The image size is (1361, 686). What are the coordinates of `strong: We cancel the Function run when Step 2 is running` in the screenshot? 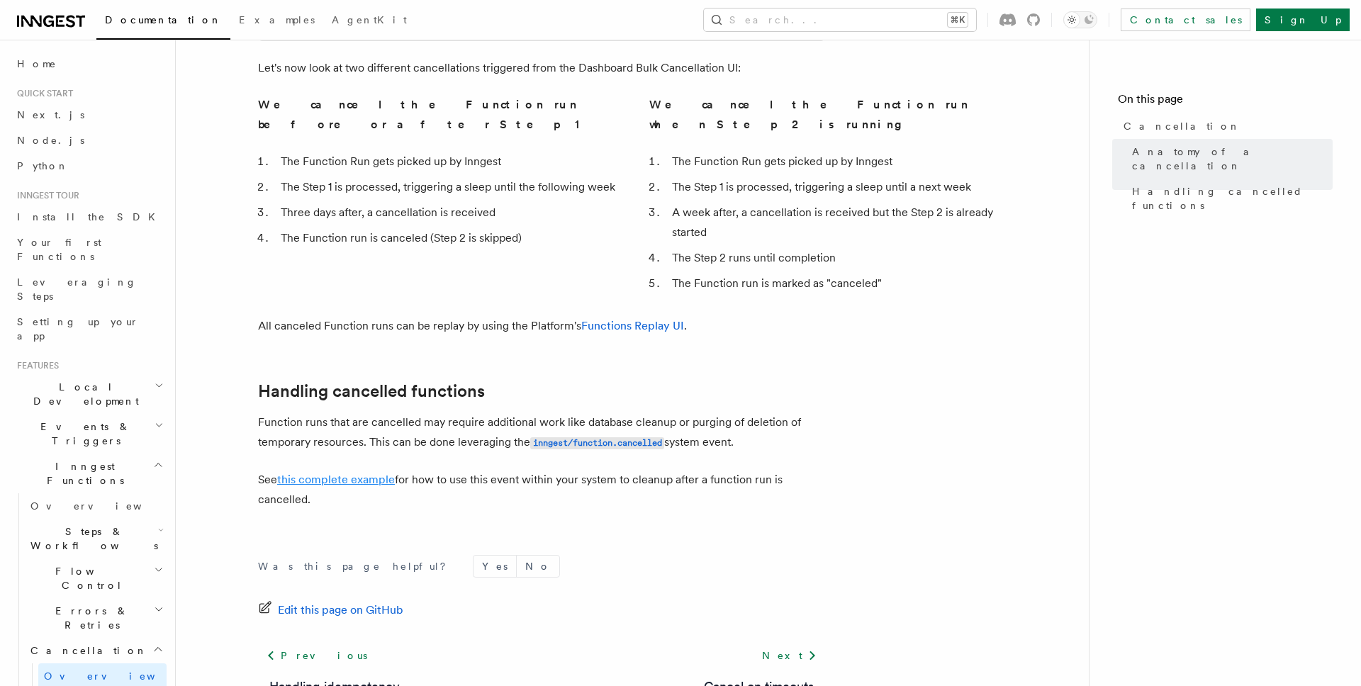 It's located at (809, 114).